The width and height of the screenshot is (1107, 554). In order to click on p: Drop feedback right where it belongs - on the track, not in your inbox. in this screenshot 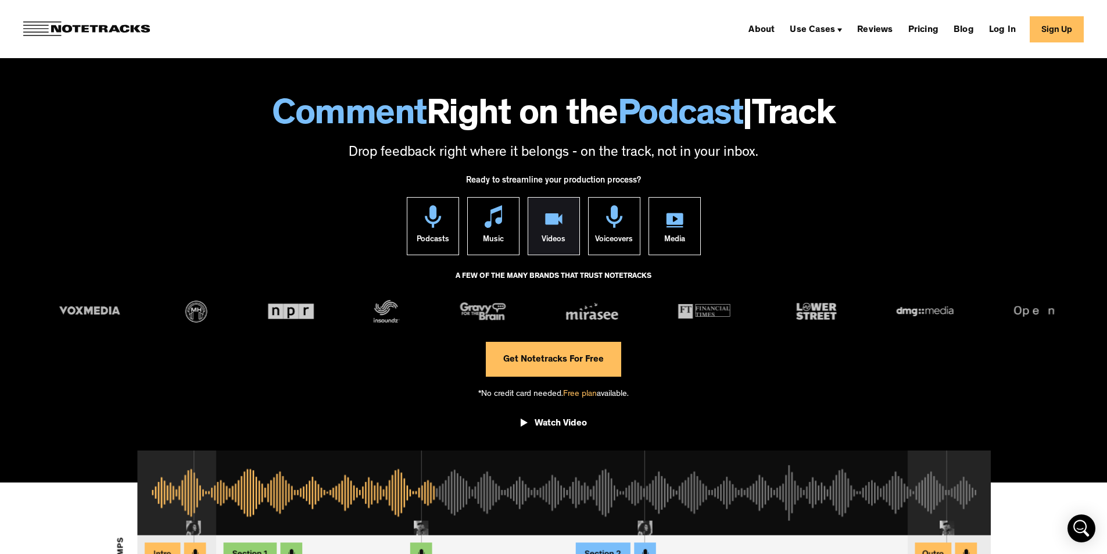, I will do `click(553, 153)`.